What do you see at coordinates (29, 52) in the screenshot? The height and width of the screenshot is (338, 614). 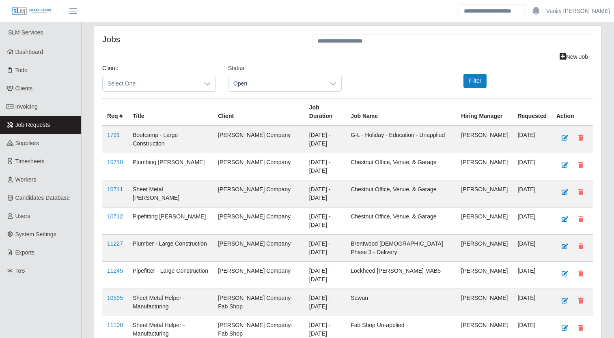 I see `span: Dashboard` at bounding box center [29, 52].